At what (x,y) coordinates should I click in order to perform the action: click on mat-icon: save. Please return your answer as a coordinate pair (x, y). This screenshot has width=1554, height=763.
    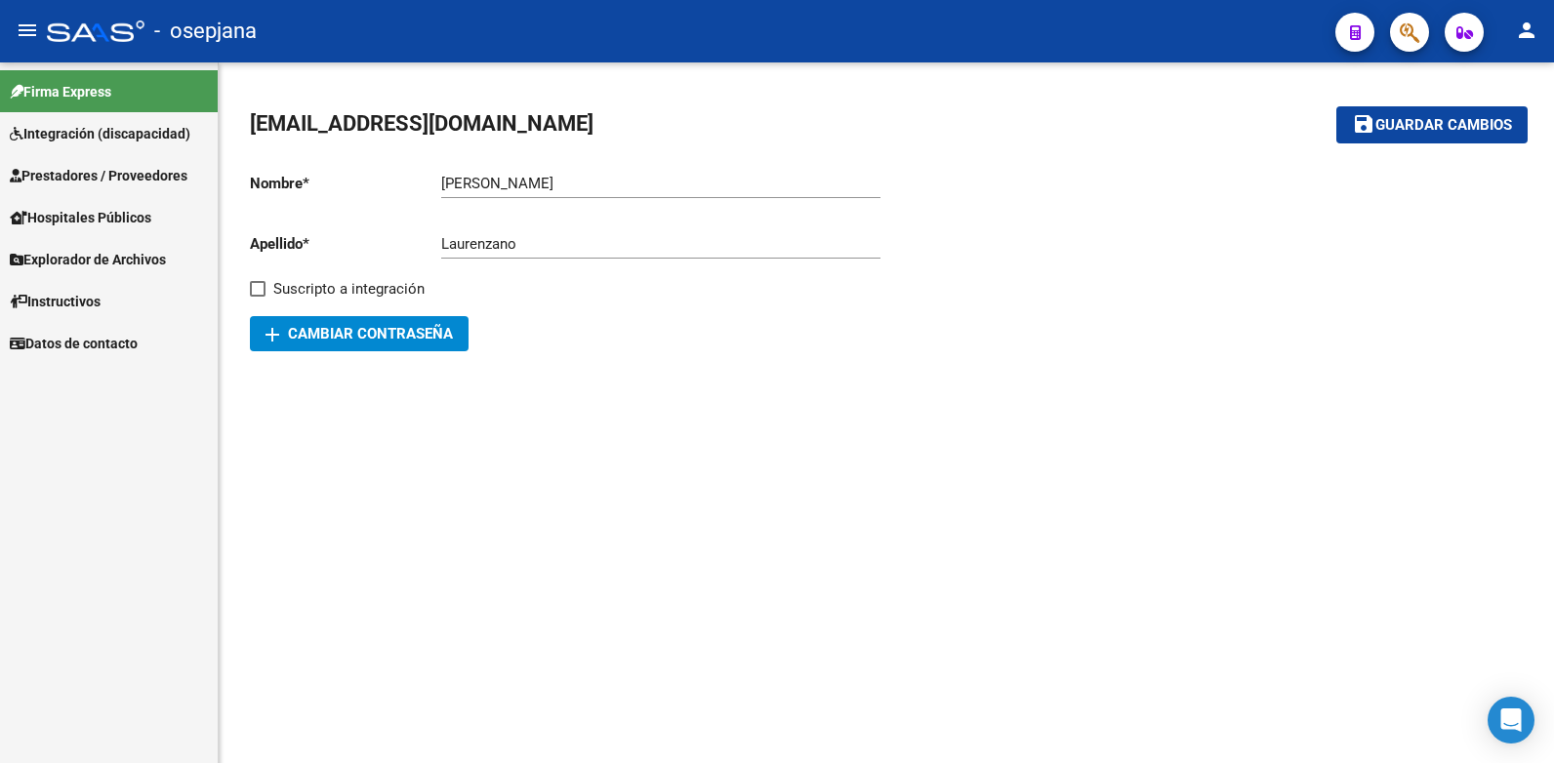
    Looking at the image, I should click on (1364, 124).